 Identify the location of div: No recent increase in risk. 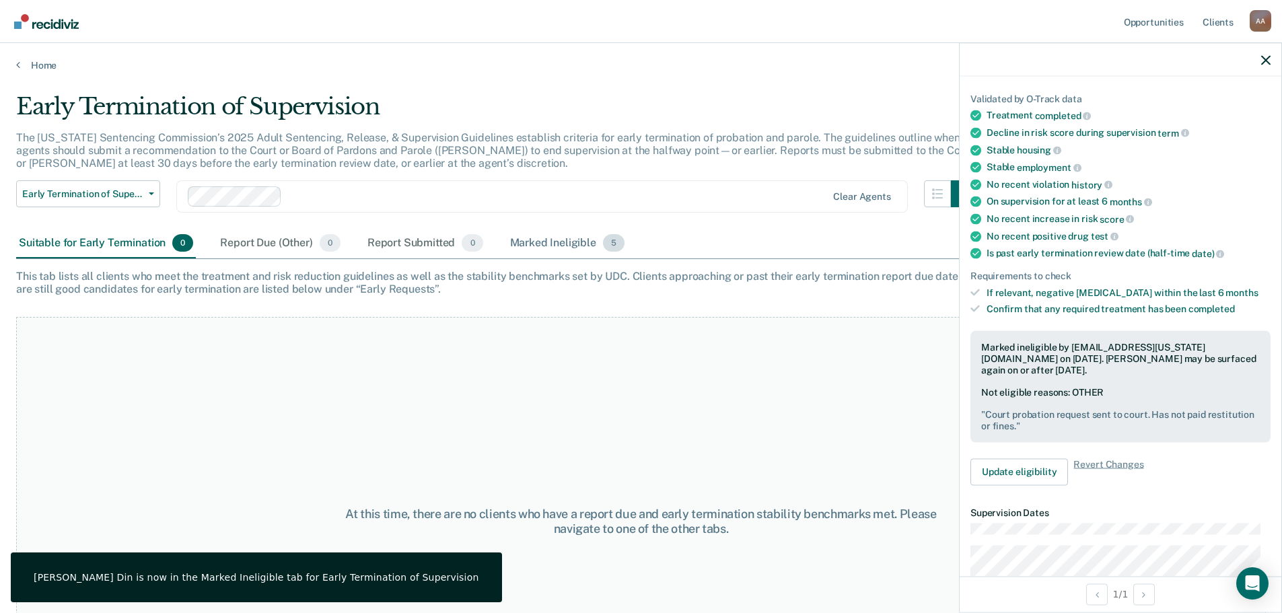
(1128, 219).